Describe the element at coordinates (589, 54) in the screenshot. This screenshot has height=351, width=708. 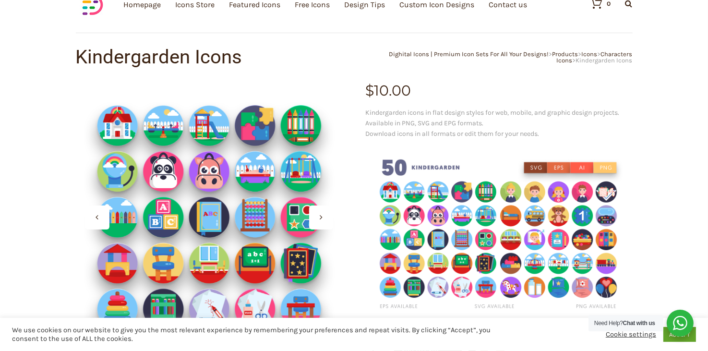
I see `span: Icons` at that location.